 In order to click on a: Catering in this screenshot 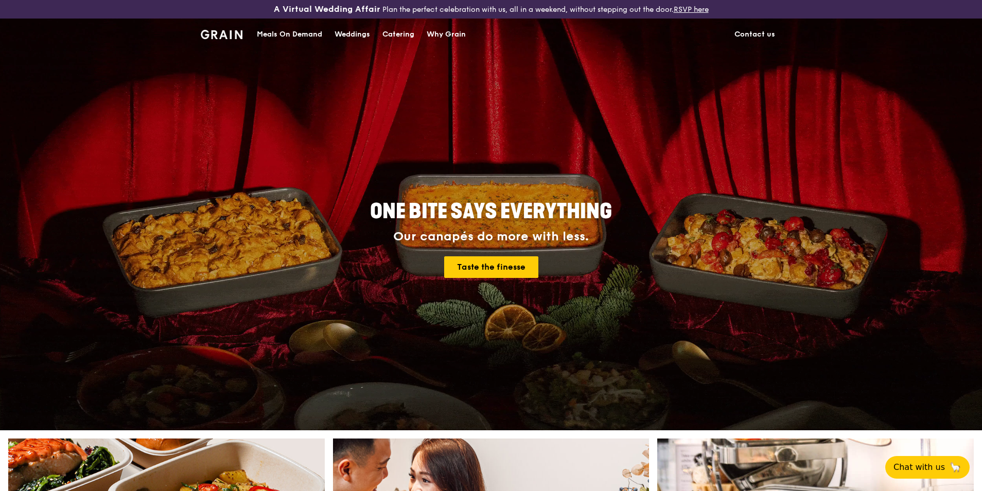, I will do `click(398, 34)`.